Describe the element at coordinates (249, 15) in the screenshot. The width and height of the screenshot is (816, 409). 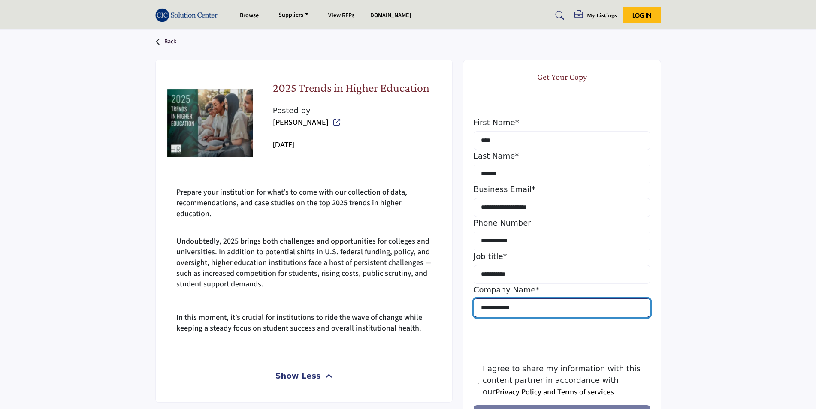
I see `a: Browse` at that location.